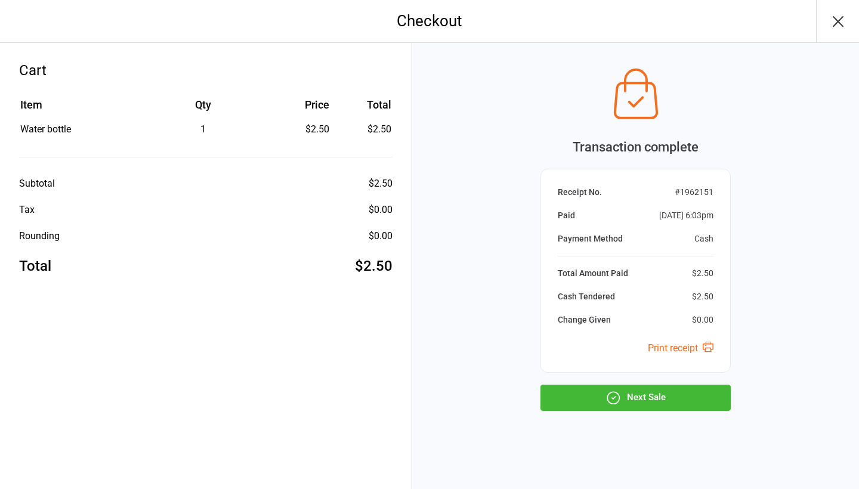 This screenshot has width=859, height=489. What do you see at coordinates (584, 320) in the screenshot?
I see `div: Change Given` at bounding box center [584, 320].